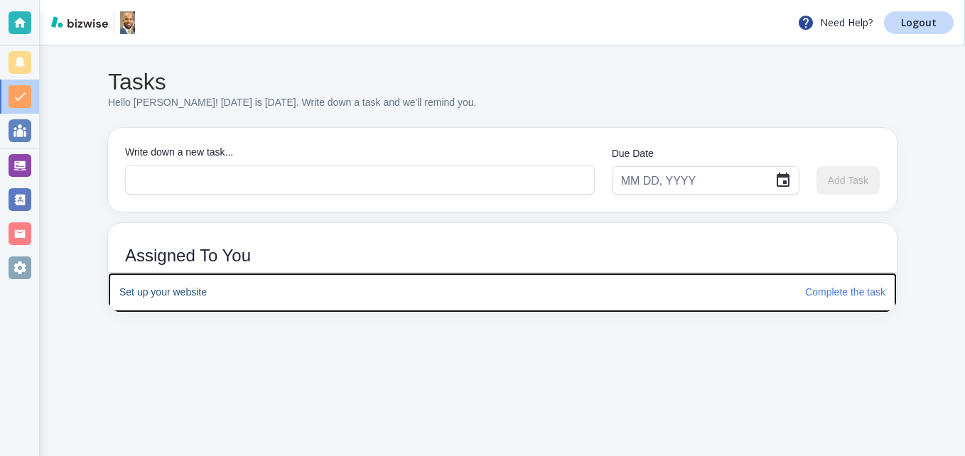  What do you see at coordinates (502, 293) in the screenshot?
I see `a: Set up your websiteComplete the task` at bounding box center [502, 293].